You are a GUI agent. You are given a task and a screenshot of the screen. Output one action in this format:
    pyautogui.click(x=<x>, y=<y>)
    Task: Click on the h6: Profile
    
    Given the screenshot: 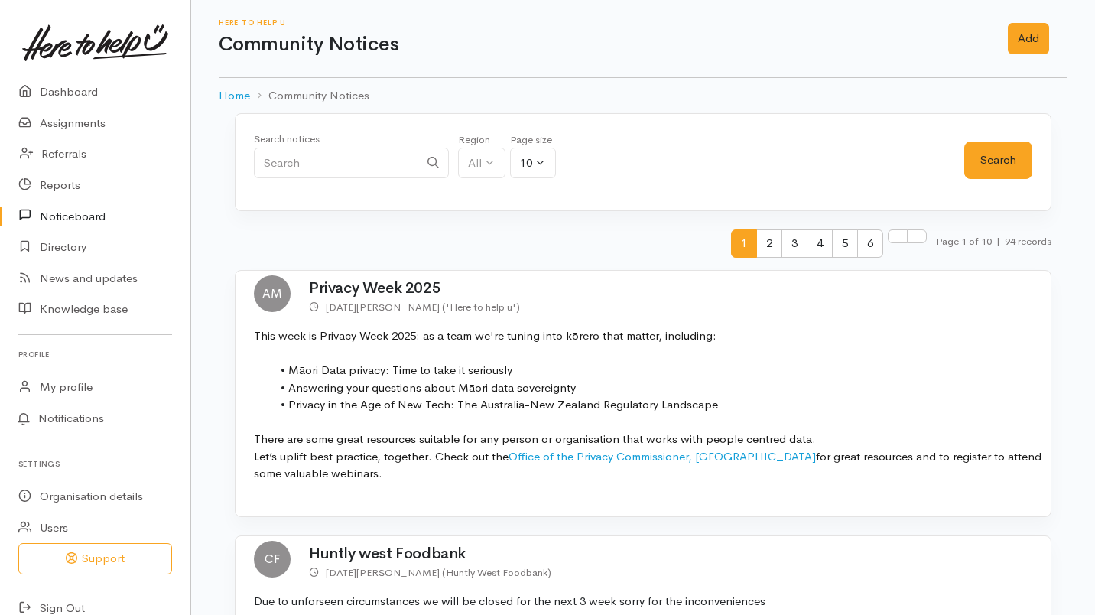 What is the action you would take?
    pyautogui.click(x=95, y=354)
    